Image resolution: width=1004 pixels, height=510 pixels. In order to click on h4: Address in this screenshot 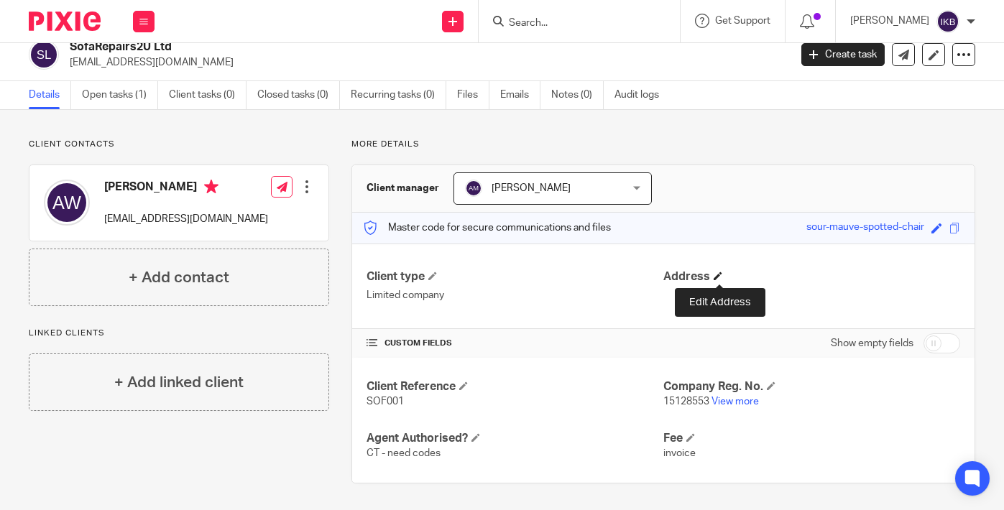, I will do `click(812, 277)`.